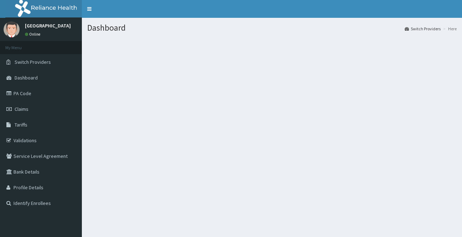 The height and width of the screenshot is (237, 462). I want to click on img: User Image, so click(11, 29).